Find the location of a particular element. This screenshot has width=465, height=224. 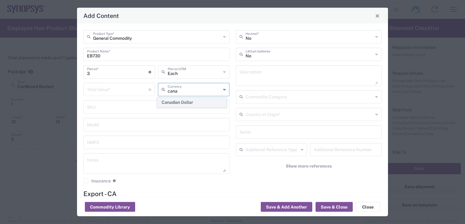

h4: Export - CA is located at coordinates (232, 194).